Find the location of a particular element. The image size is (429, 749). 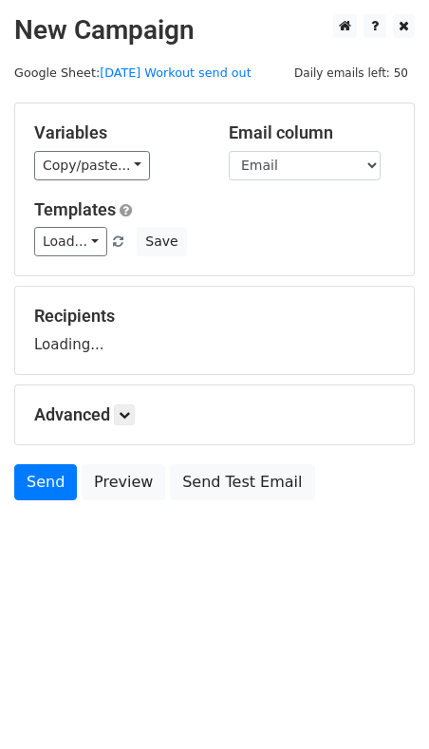

h5: Email column is located at coordinates (311, 133).